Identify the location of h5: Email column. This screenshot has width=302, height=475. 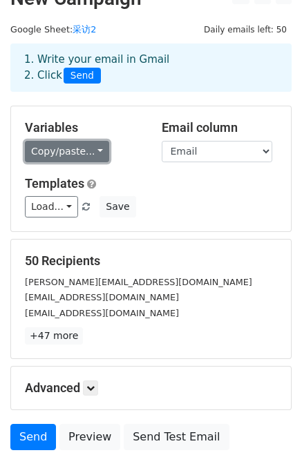
(220, 128).